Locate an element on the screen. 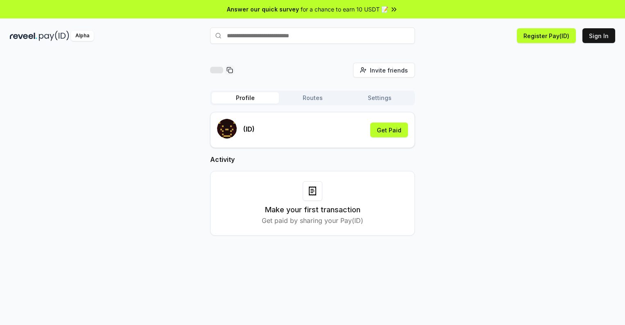  span: for a chance to earn 10 USDT 📝 is located at coordinates (344, 9).